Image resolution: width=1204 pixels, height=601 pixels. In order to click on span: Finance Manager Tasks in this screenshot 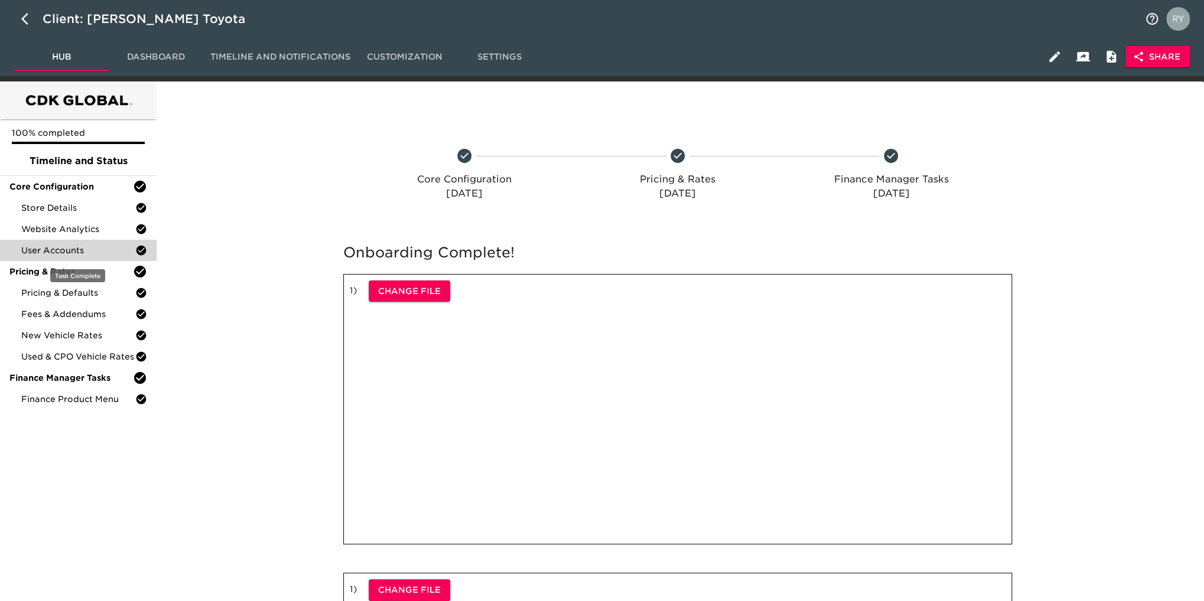, I will do `click(71, 378)`.